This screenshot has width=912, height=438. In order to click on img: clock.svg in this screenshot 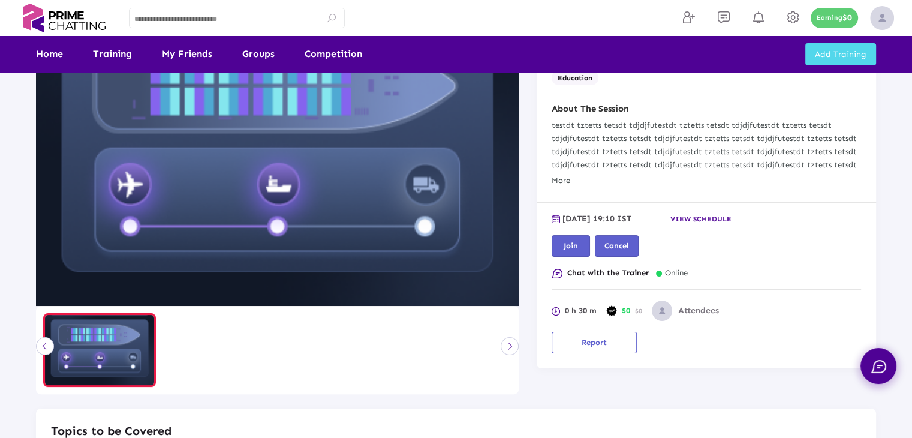, I will do `click(556, 311)`.